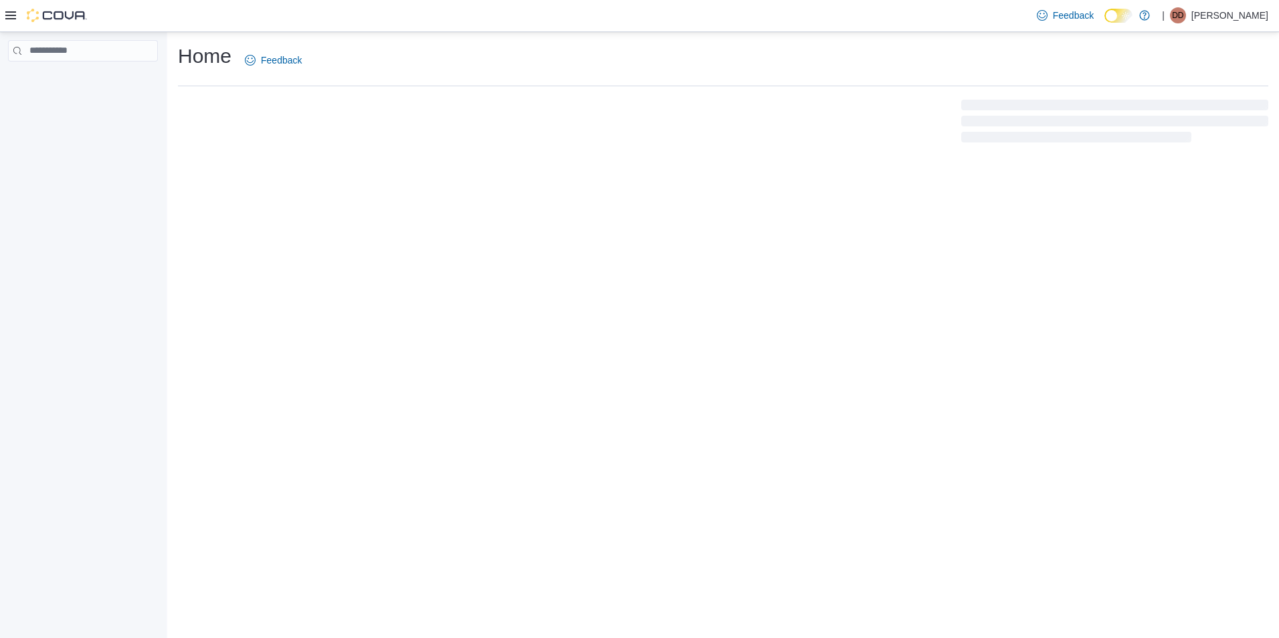 This screenshot has height=638, width=1279. Describe the element at coordinates (57, 15) in the screenshot. I see `img: Cova` at that location.